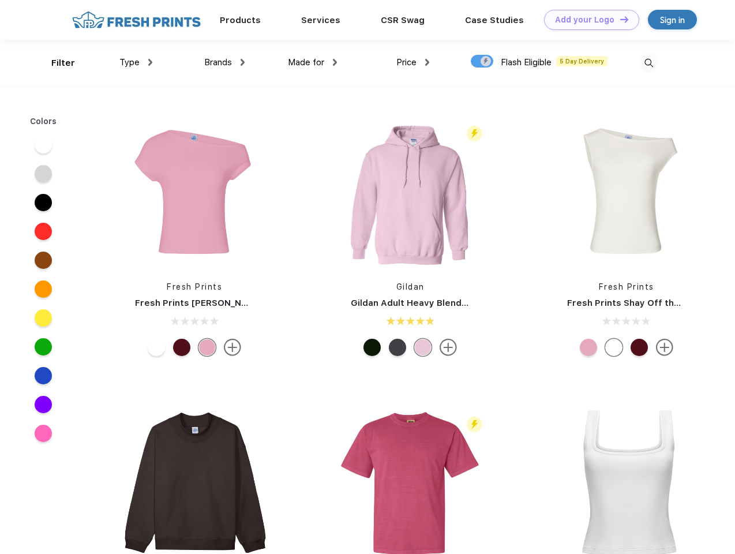  What do you see at coordinates (136, 20) in the screenshot?
I see `img: fo%20logo%202.webp` at bounding box center [136, 20].